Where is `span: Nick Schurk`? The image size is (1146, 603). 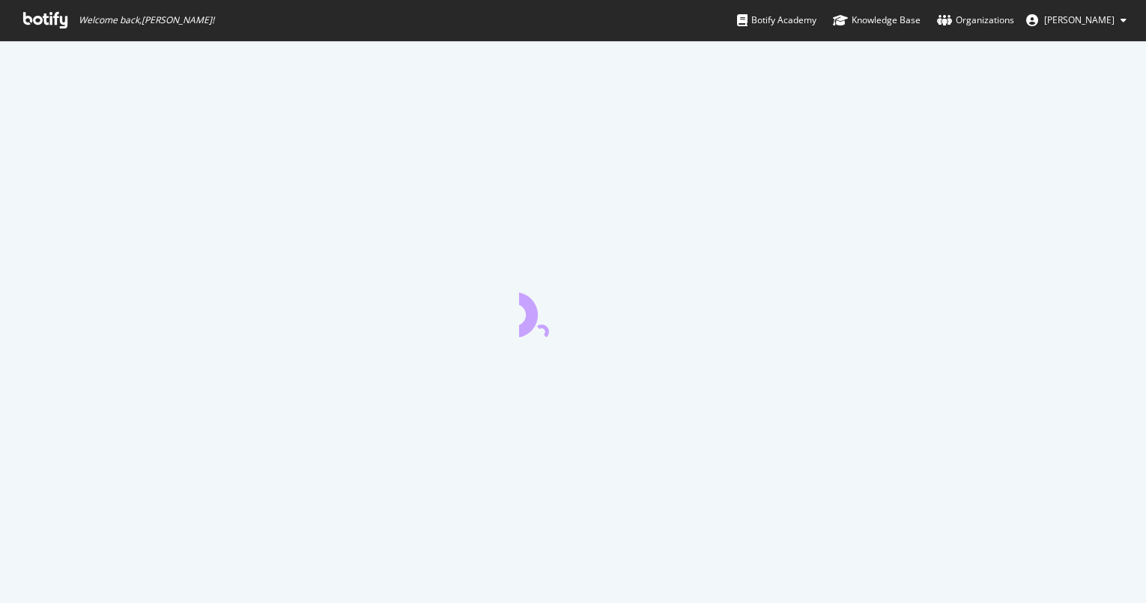
span: Nick Schurk is located at coordinates (1079, 19).